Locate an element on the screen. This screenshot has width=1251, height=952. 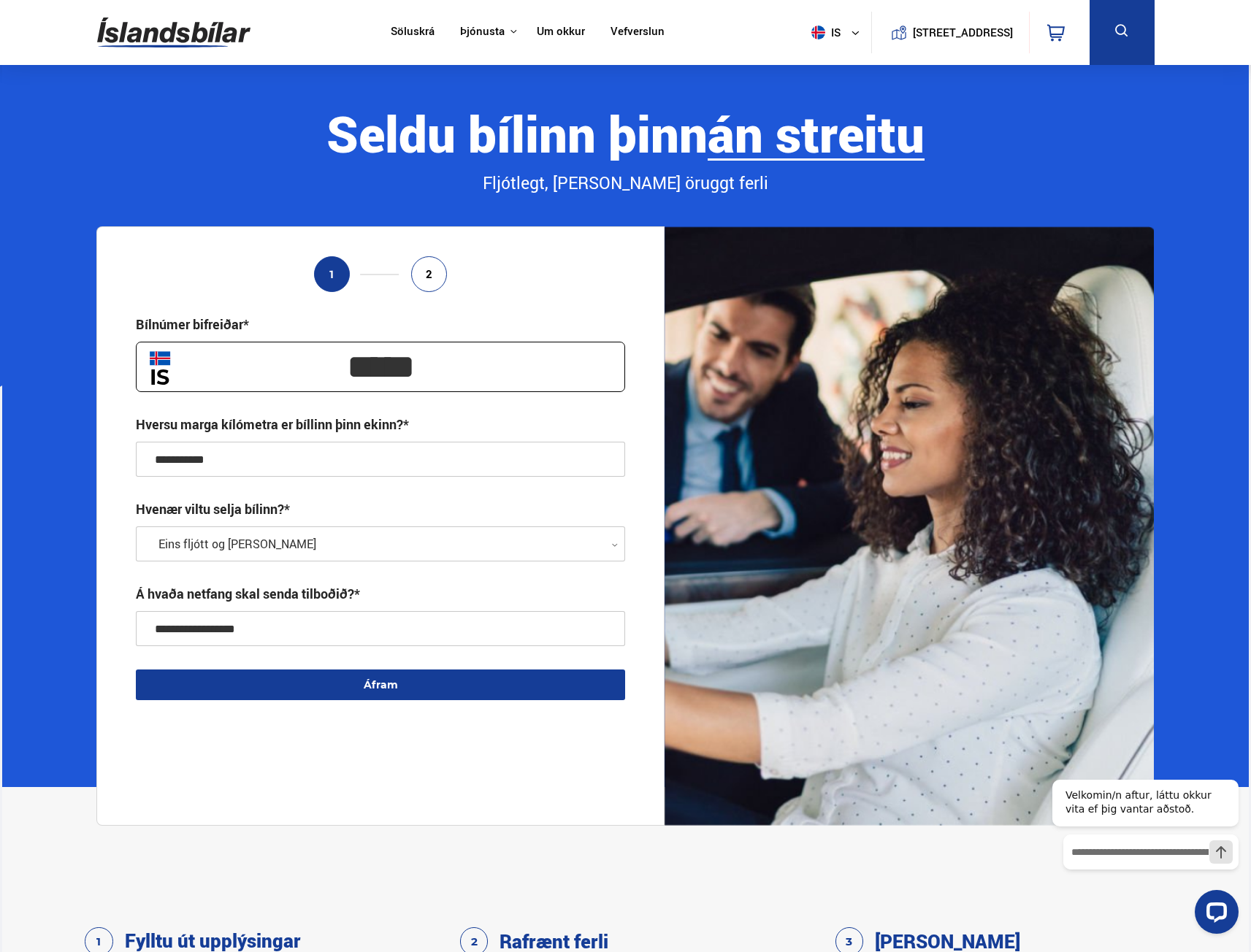
span: Velkomin/n aftur, láttu okkur vita ef þig vantar aðstoð. is located at coordinates (98, 49).